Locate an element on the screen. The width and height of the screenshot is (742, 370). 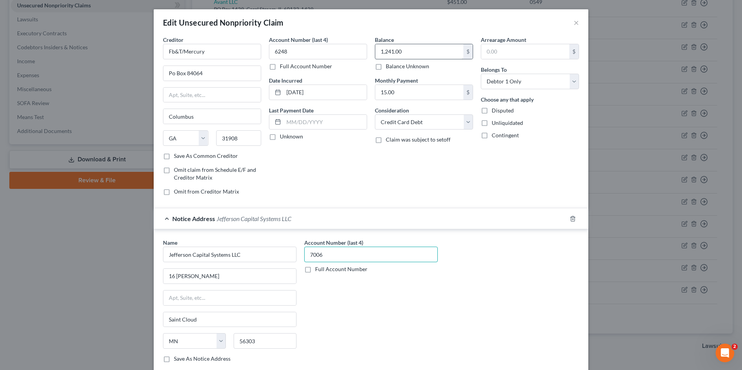
span: Omit from Creditor Matrix is located at coordinates (207, 191).